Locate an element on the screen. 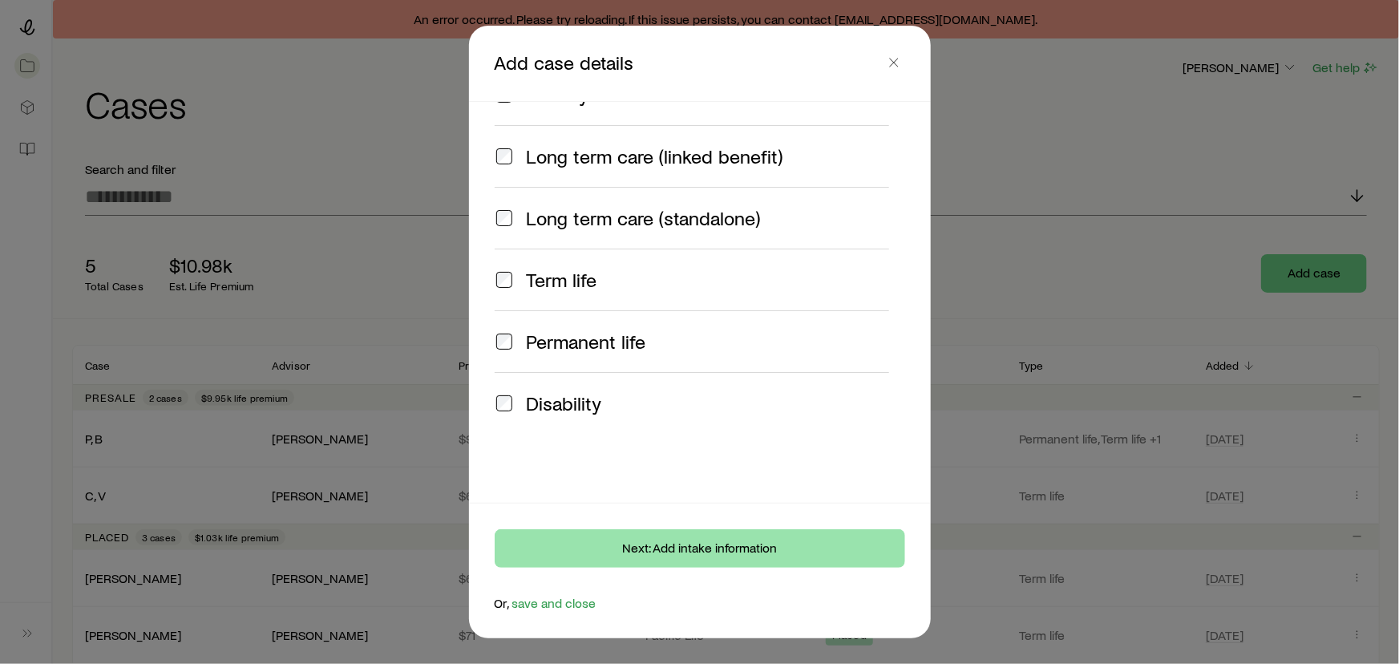 Image resolution: width=1399 pixels, height=664 pixels. input: Long term care (linked benefit) is located at coordinates (504, 156).